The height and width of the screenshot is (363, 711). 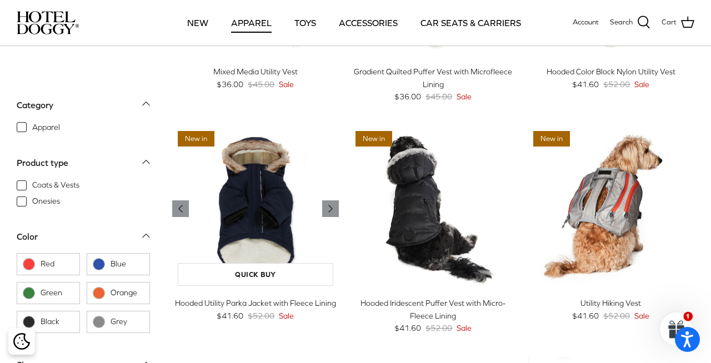 I want to click on a: Product type, so click(x=83, y=166).